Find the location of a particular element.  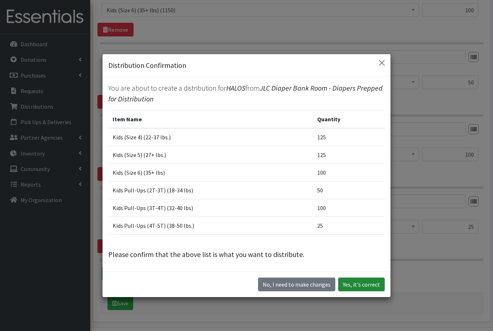

span: HALOS is located at coordinates (236, 88).